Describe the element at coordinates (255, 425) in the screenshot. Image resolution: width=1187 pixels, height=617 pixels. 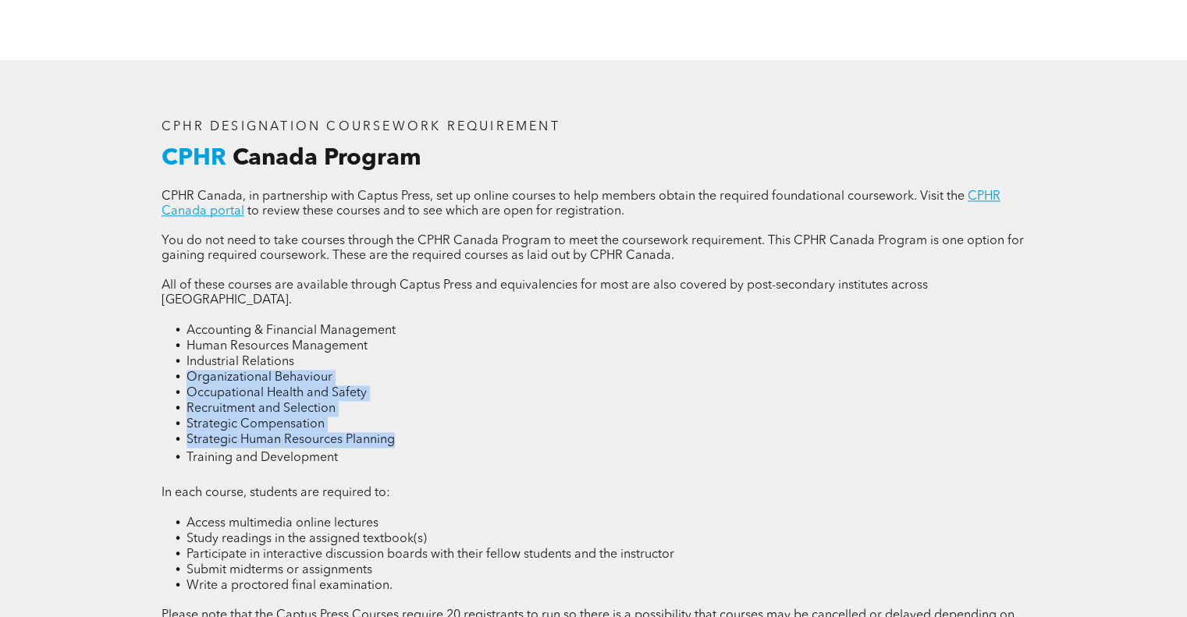
I see `span: Strategic Compensation` at that location.